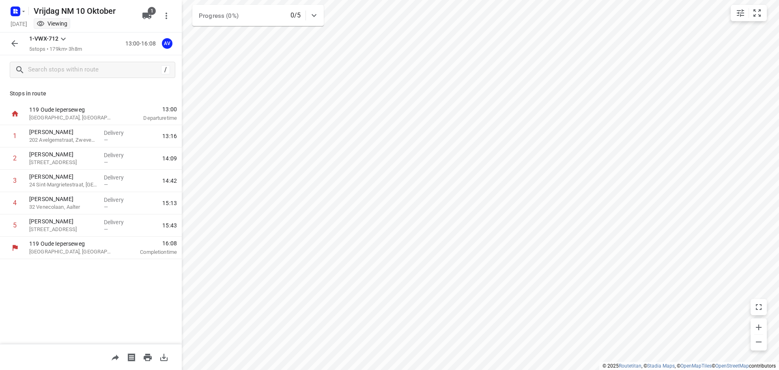  I want to click on button: Map settings, so click(741, 13).